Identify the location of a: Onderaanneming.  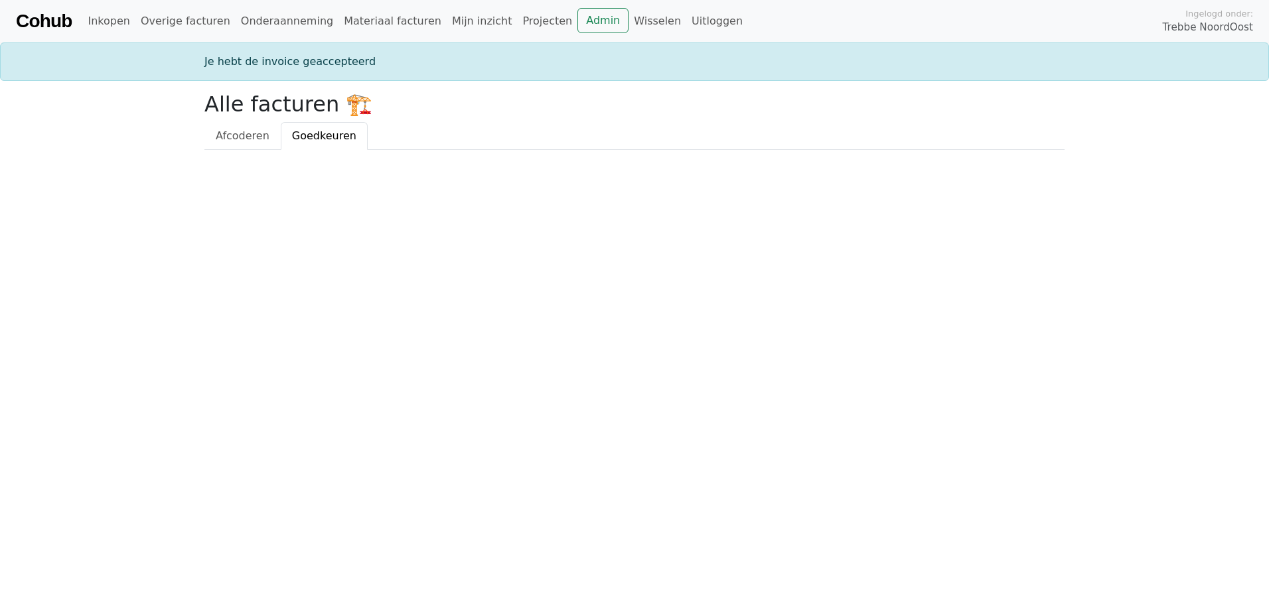
(287, 21).